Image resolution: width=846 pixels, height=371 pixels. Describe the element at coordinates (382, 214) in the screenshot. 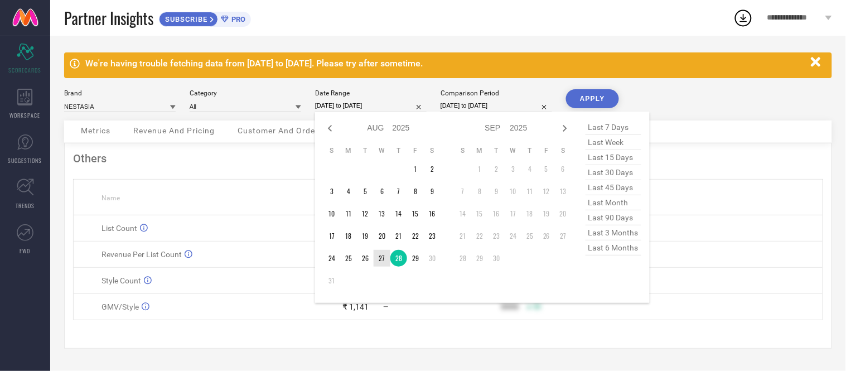

I see `td: Wed Aug 13 2025` at that location.